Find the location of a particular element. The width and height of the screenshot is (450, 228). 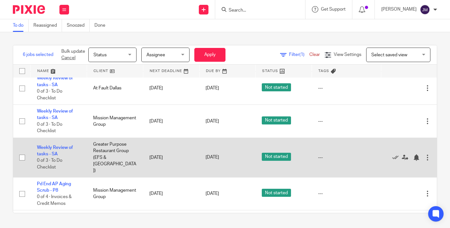

a: To do is located at coordinates (21, 25).